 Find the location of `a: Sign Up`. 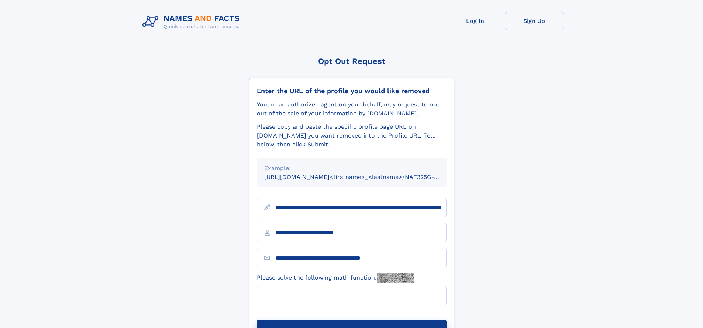

a: Sign Up is located at coordinates (535, 21).